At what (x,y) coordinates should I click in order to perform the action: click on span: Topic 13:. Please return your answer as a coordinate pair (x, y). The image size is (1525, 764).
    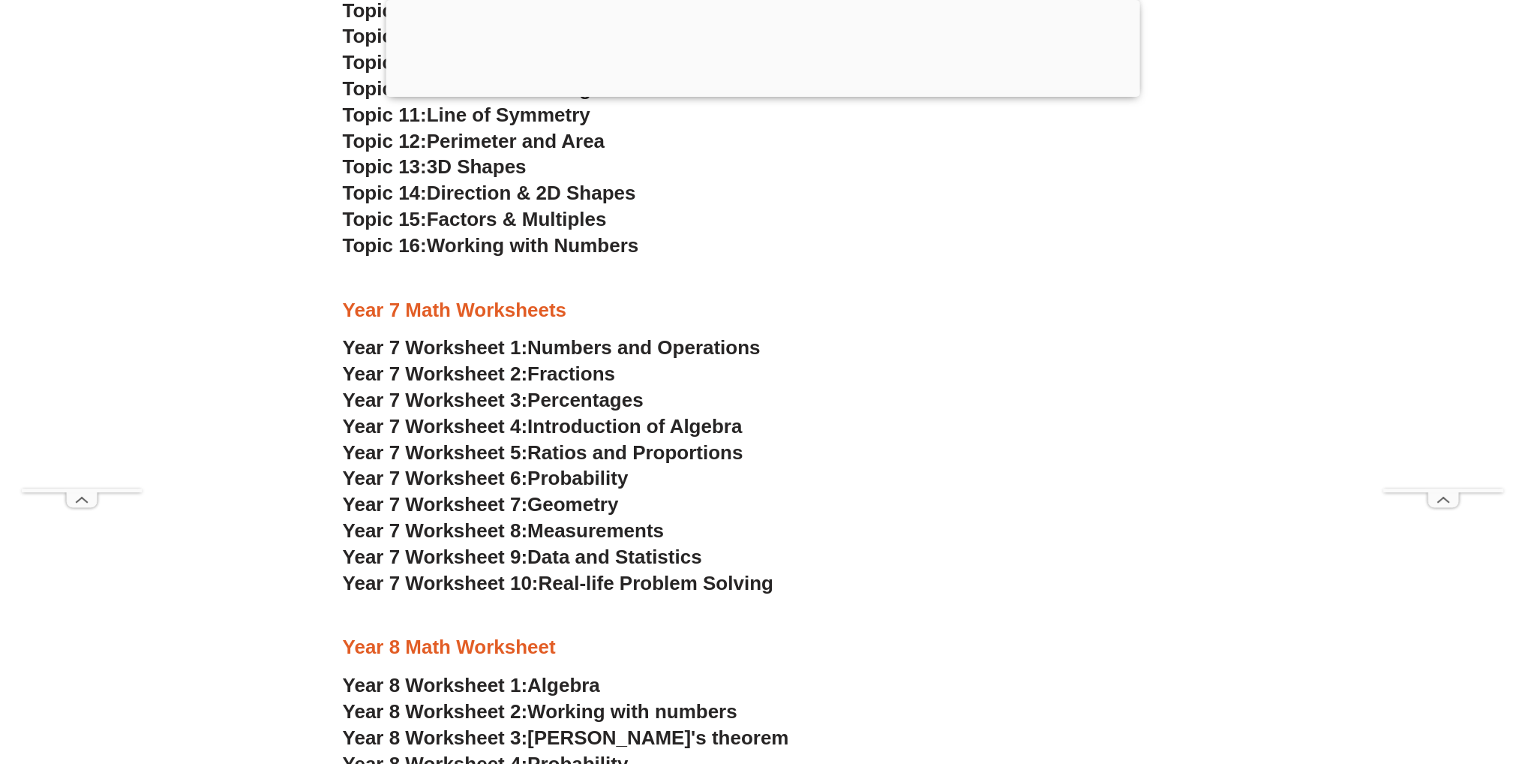
    Looking at the image, I should click on (385, 167).